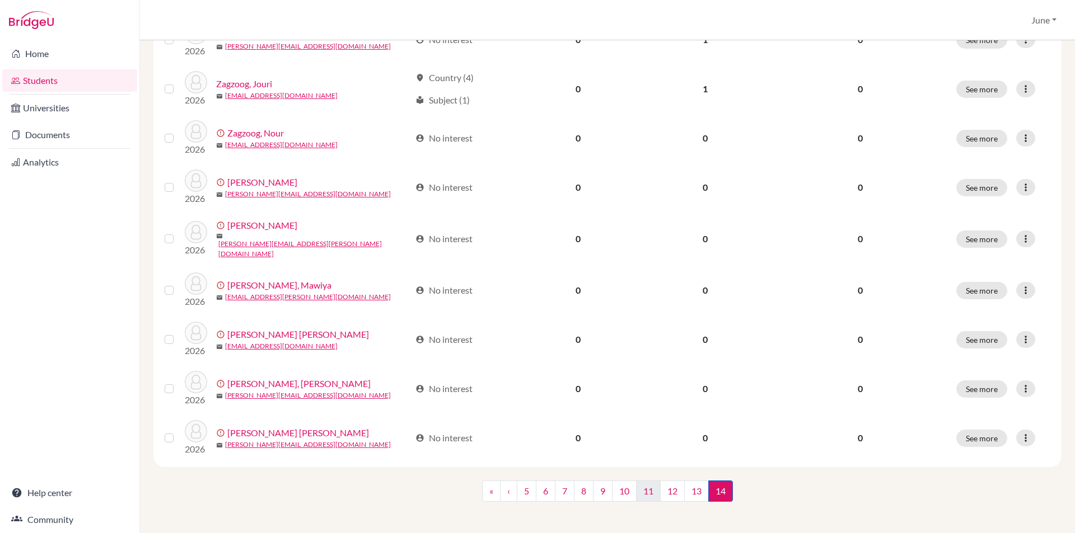  I want to click on img: Bridge-U, so click(31, 20).